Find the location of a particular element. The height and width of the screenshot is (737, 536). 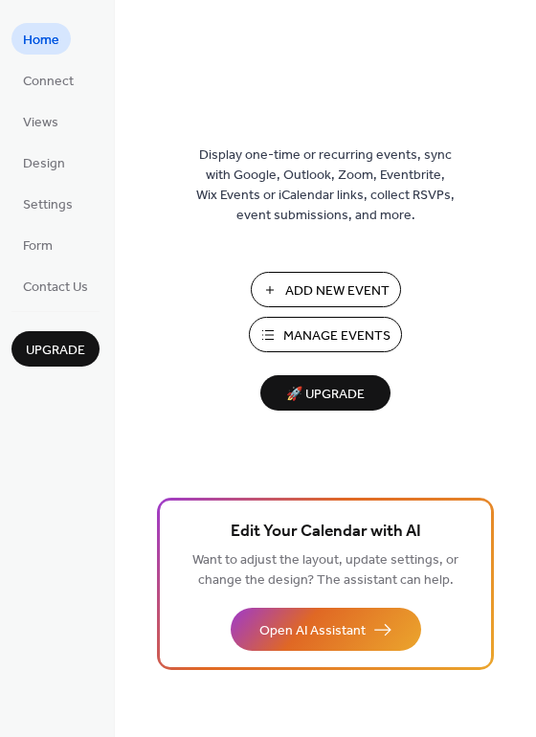

button: 🚀 Upgrade is located at coordinates (326, 393).